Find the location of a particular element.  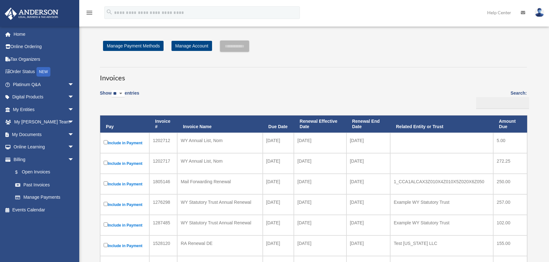

select: Showentries is located at coordinates (118, 94).